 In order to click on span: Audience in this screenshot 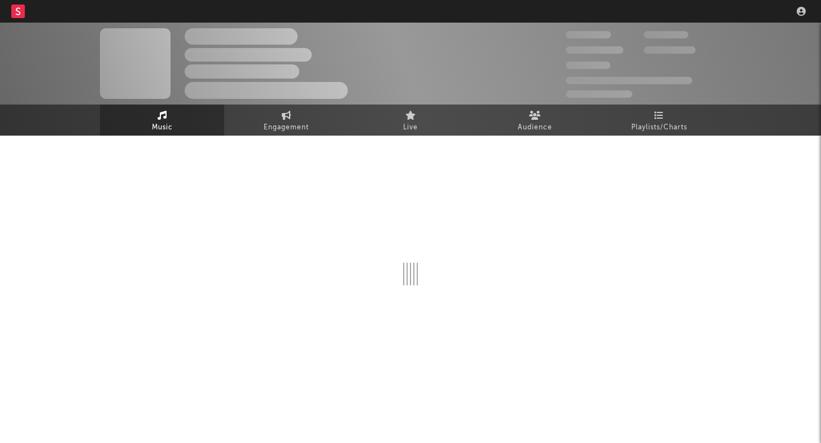, I will do `click(535, 128)`.